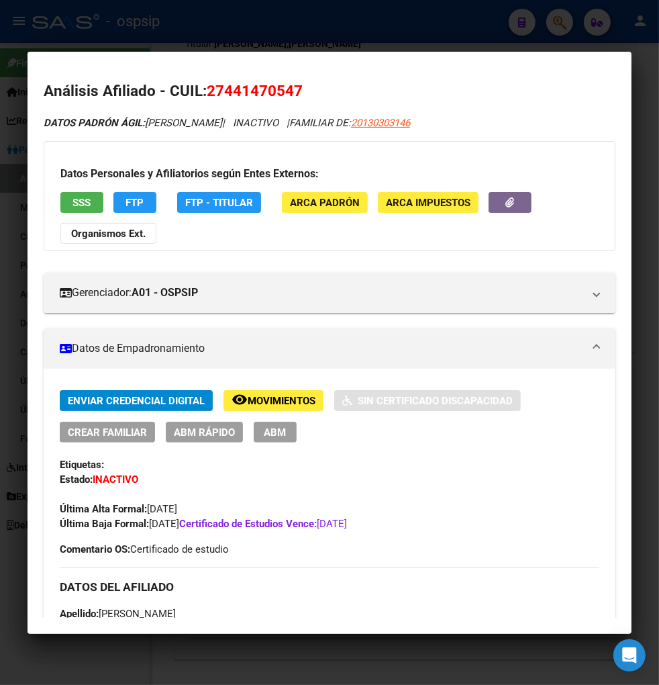 This screenshot has width=659, height=685. What do you see at coordinates (248, 524) in the screenshot?
I see `strong: Certificado de Estudios Vence:` at bounding box center [248, 524].